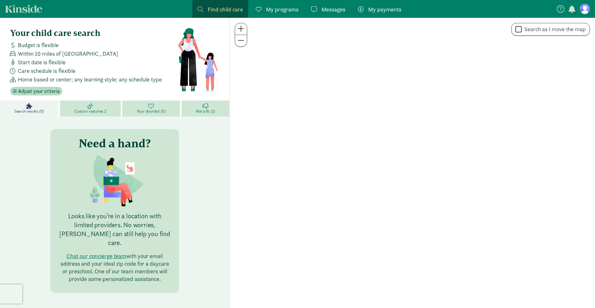 The image size is (595, 308). I want to click on span: Your shortlist (0), so click(151, 111).